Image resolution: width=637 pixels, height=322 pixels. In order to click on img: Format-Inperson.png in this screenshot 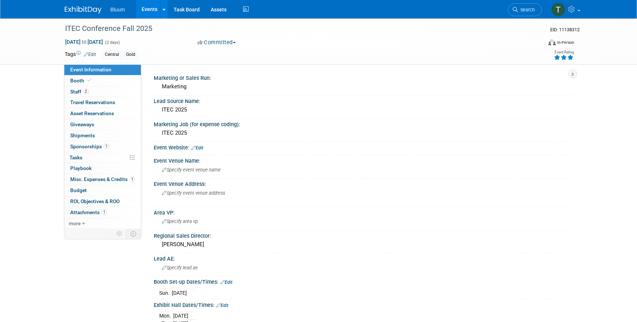, I will do `click(552, 42)`.